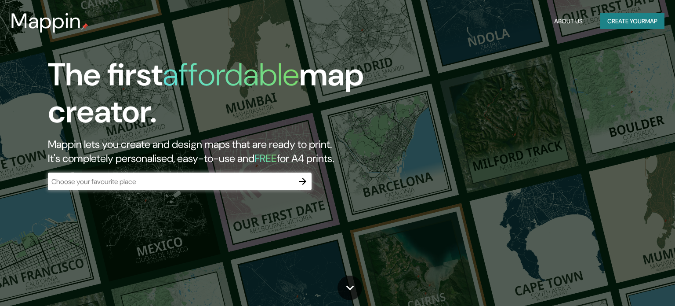 This screenshot has height=306, width=675. Describe the element at coordinates (266, 158) in the screenshot. I see `h5: FREE` at that location.